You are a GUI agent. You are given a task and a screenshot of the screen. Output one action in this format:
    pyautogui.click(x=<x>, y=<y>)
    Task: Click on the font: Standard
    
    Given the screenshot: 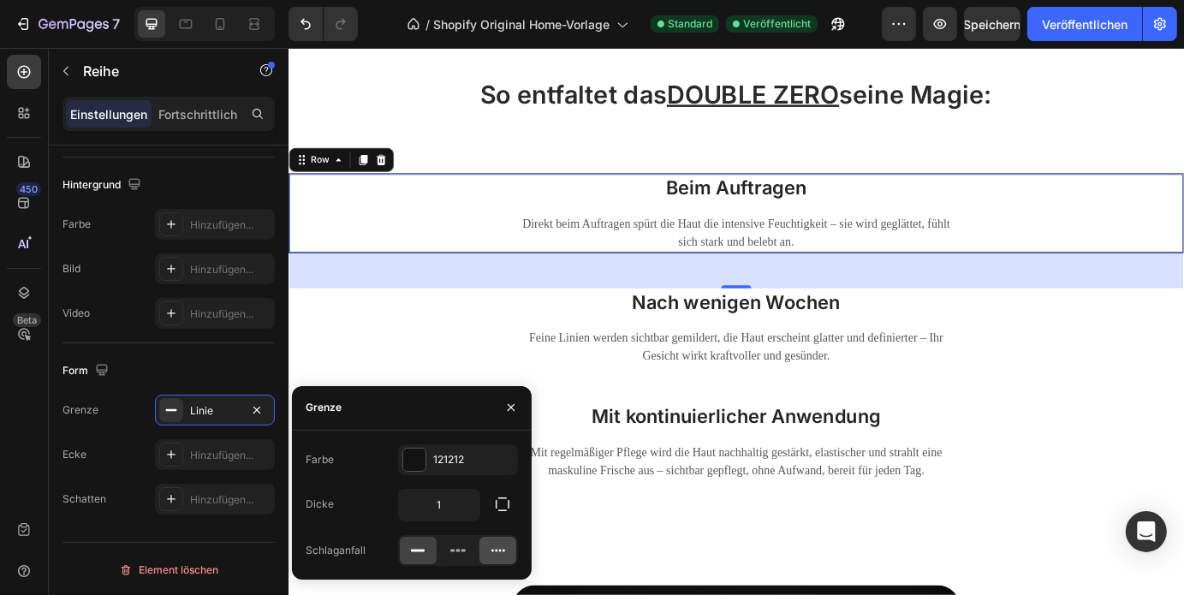 What is the action you would take?
    pyautogui.click(x=690, y=23)
    